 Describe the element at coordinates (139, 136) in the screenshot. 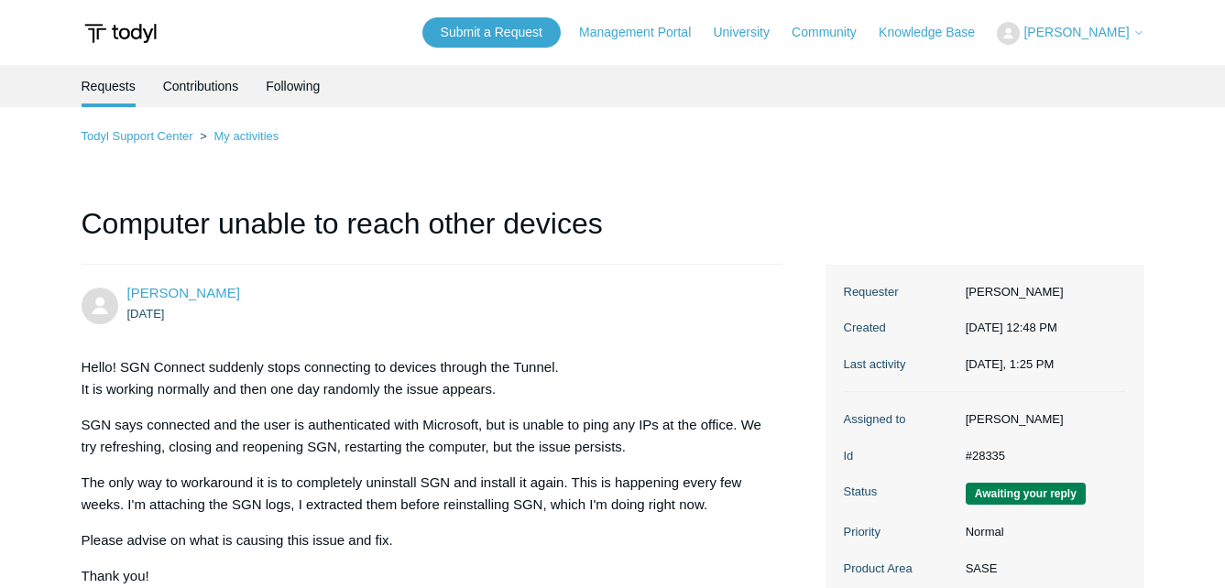

I see `li: Todyl Support Center` at that location.